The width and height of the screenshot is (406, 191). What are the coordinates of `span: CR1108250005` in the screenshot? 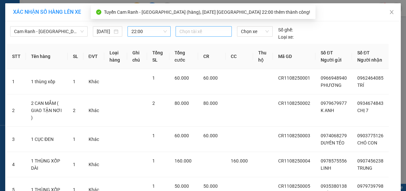 It's located at (295, 186).